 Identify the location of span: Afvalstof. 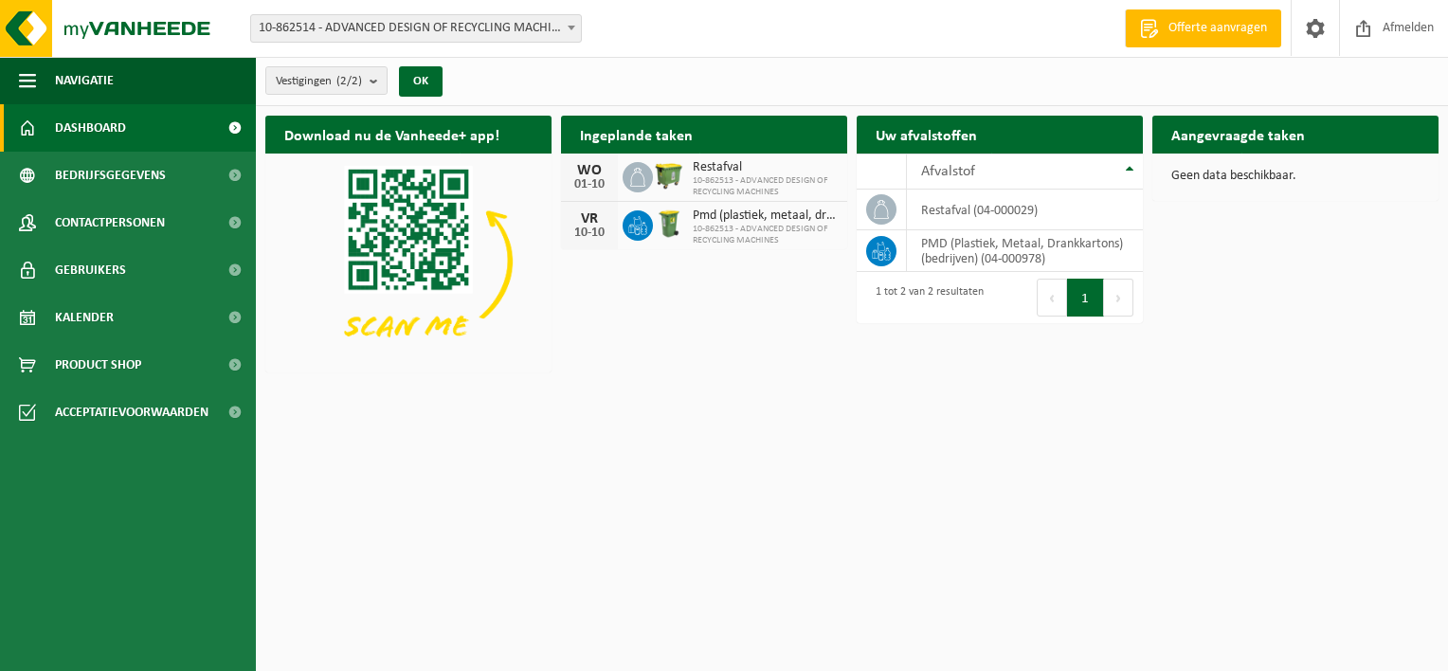
(947, 171).